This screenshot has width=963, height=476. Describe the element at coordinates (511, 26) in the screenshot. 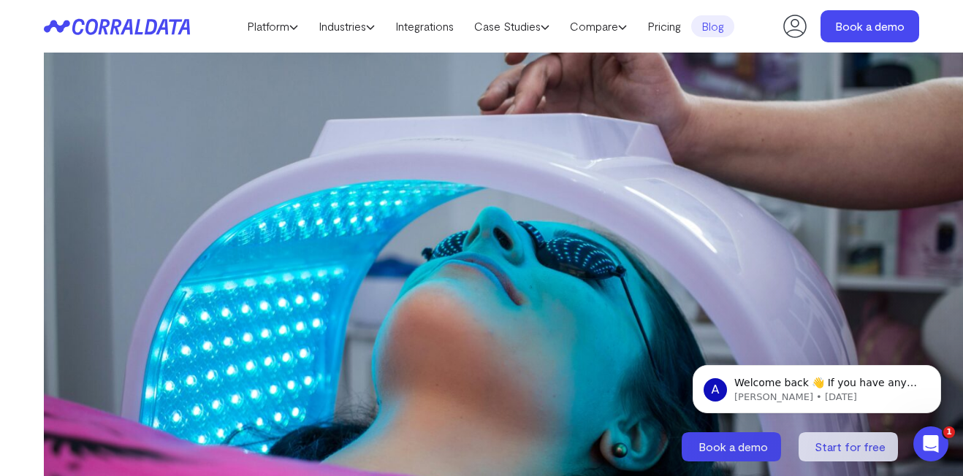

I see `a: Case Studies` at that location.